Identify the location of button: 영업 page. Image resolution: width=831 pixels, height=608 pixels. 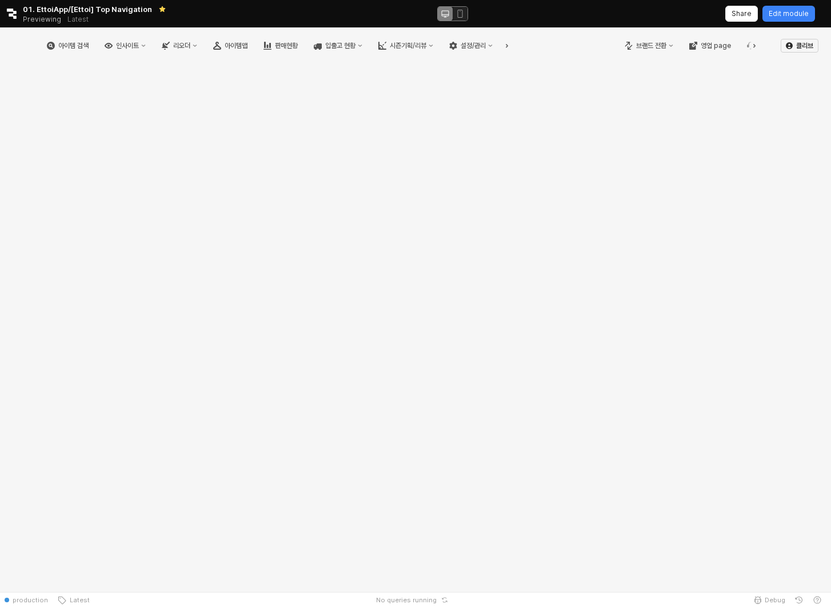
(709, 46).